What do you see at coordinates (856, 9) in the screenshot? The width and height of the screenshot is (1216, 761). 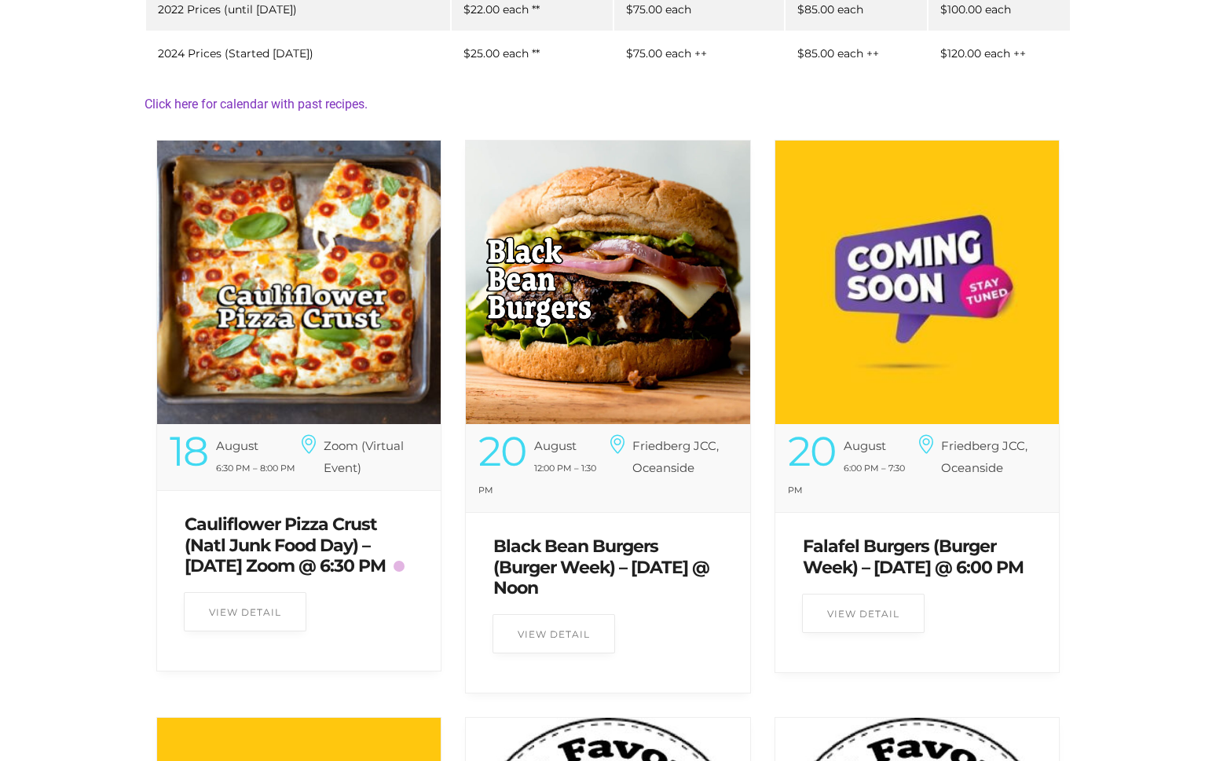 I see `div: $85.00 each` at bounding box center [856, 9].